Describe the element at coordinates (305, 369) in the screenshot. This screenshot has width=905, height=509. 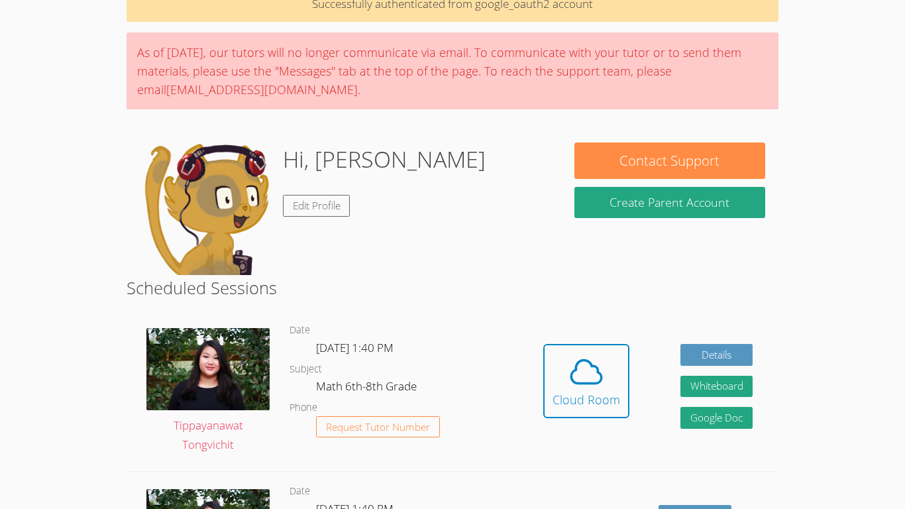
I see `dt: Subject` at that location.